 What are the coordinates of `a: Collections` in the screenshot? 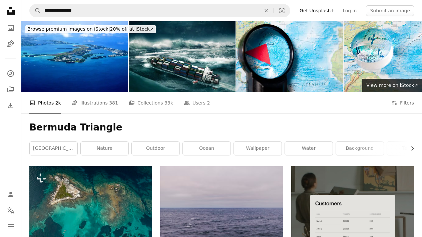 It's located at (11, 90).